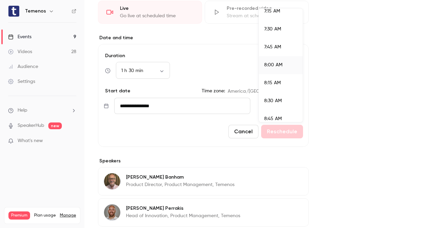  What do you see at coordinates (272, 11) in the screenshot?
I see `span: 7:15 AM` at bounding box center [272, 11].